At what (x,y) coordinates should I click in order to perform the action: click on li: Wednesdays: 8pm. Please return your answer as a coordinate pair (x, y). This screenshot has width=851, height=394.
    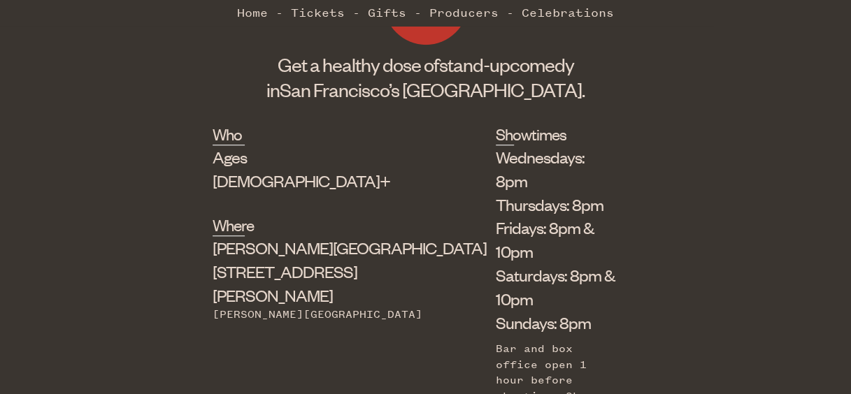
    Looking at the image, I should click on (557, 169).